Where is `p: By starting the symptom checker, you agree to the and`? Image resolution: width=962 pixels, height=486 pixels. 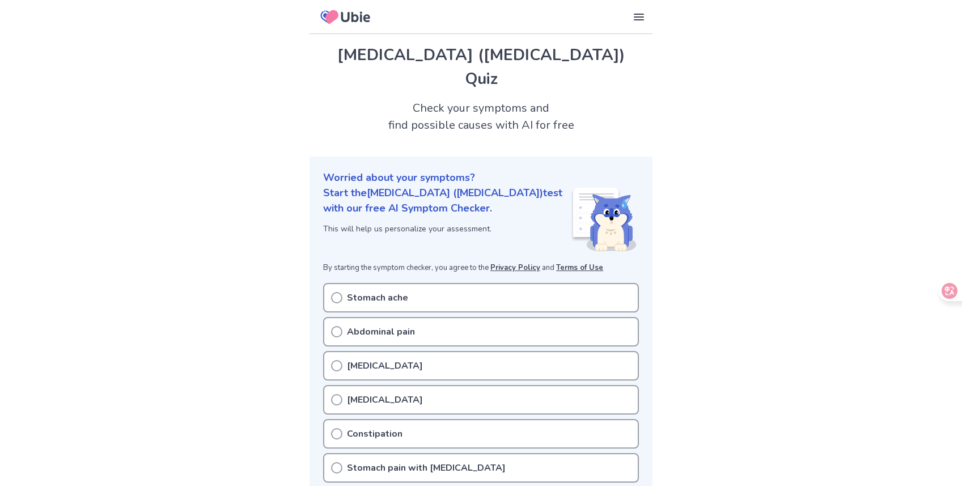
p: By starting the symptom checker, you agree to the and is located at coordinates (481, 268).